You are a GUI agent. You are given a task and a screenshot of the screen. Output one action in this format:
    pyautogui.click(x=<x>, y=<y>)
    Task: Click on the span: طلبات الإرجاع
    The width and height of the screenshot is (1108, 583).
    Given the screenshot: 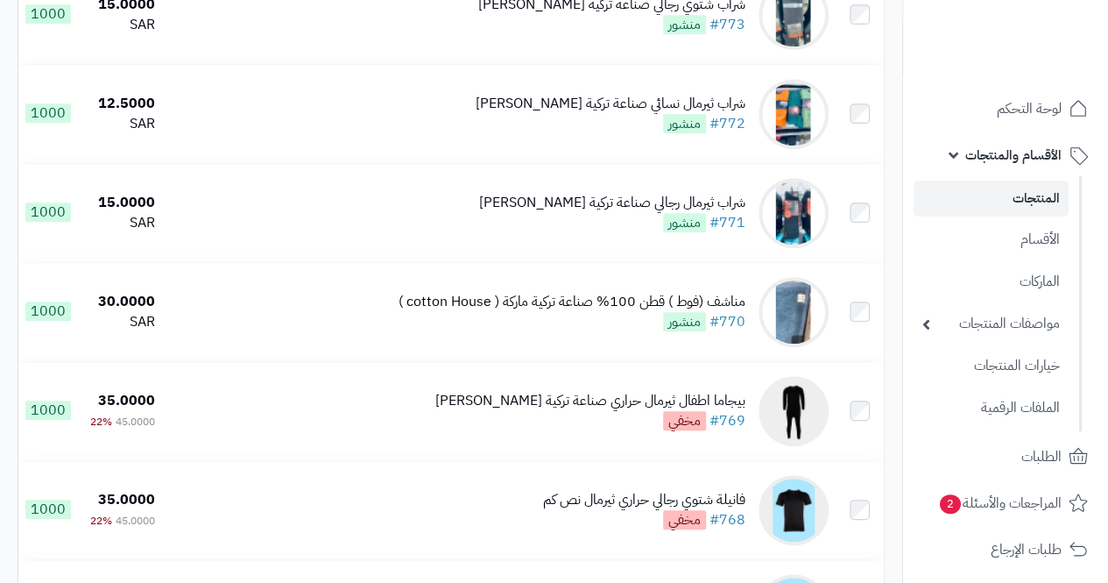 What is the action you would take?
    pyautogui.click(x=1026, y=549)
    